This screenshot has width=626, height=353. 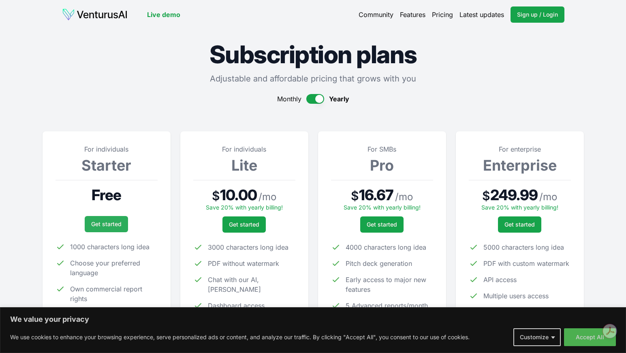 What do you see at coordinates (106, 195) in the screenshot?
I see `span: Free` at bounding box center [106, 195].